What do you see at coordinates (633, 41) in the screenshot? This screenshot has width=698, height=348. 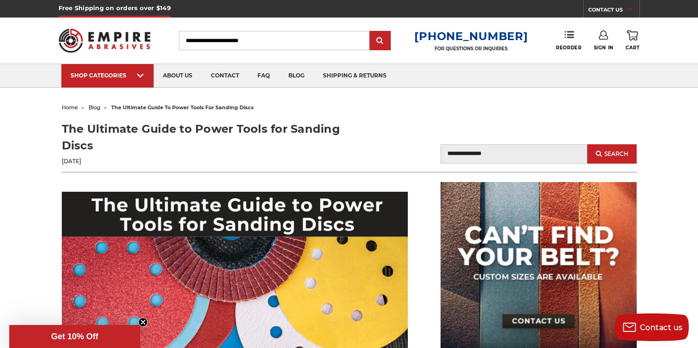 I see `a: Cart` at bounding box center [633, 41].